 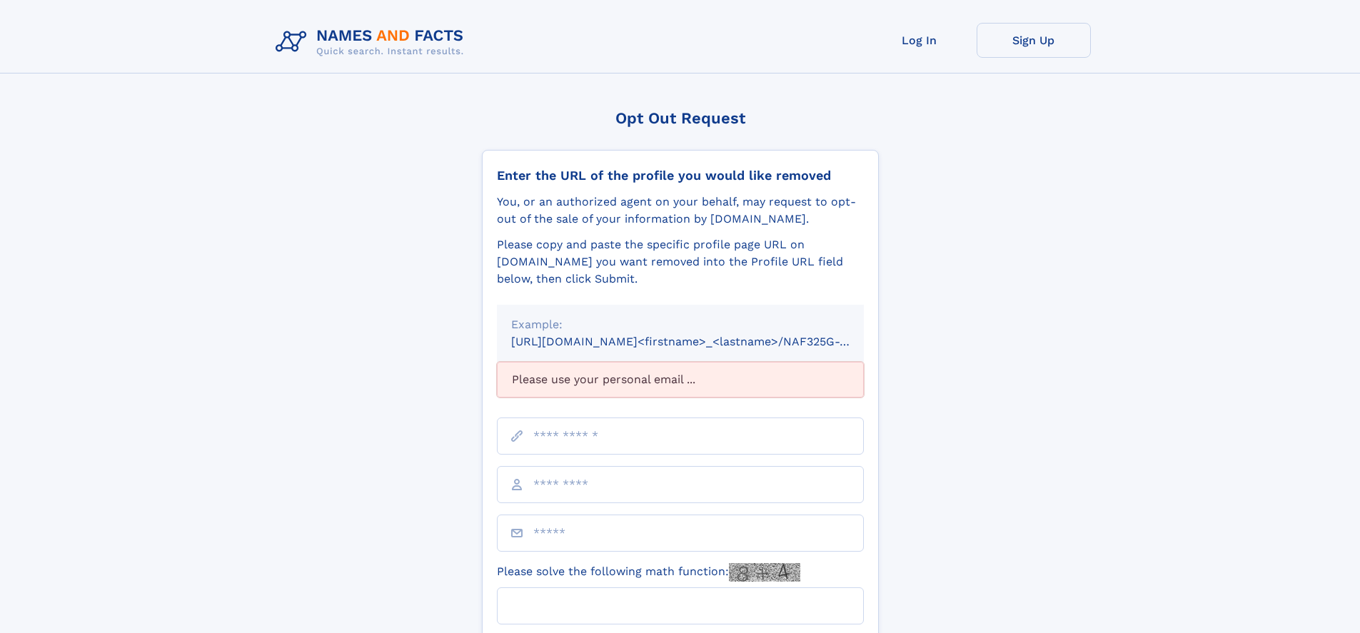 I want to click on div: Enter the URL of the profile you would like removed, so click(x=681, y=176).